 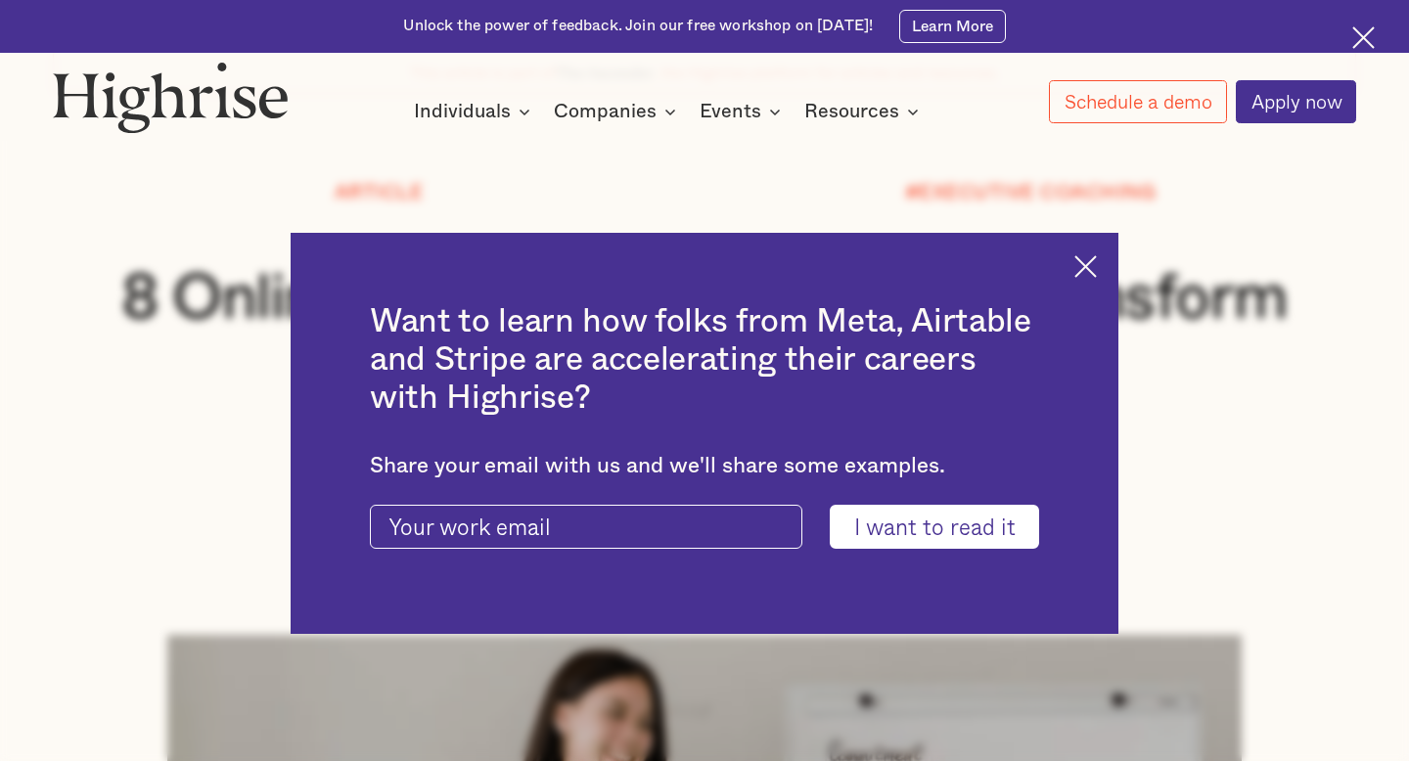 What do you see at coordinates (705, 360) in the screenshot?
I see `h2: Want to learn how folks from Meta, Airtable and Stripe are accelerating their careers with Highrise?` at bounding box center [705, 360].